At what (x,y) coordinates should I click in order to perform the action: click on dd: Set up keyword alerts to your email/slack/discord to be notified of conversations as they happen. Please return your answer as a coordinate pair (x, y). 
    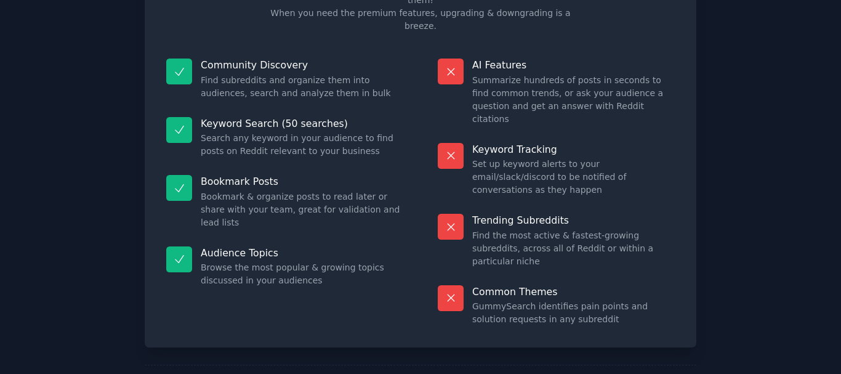
    Looking at the image, I should click on (573, 177).